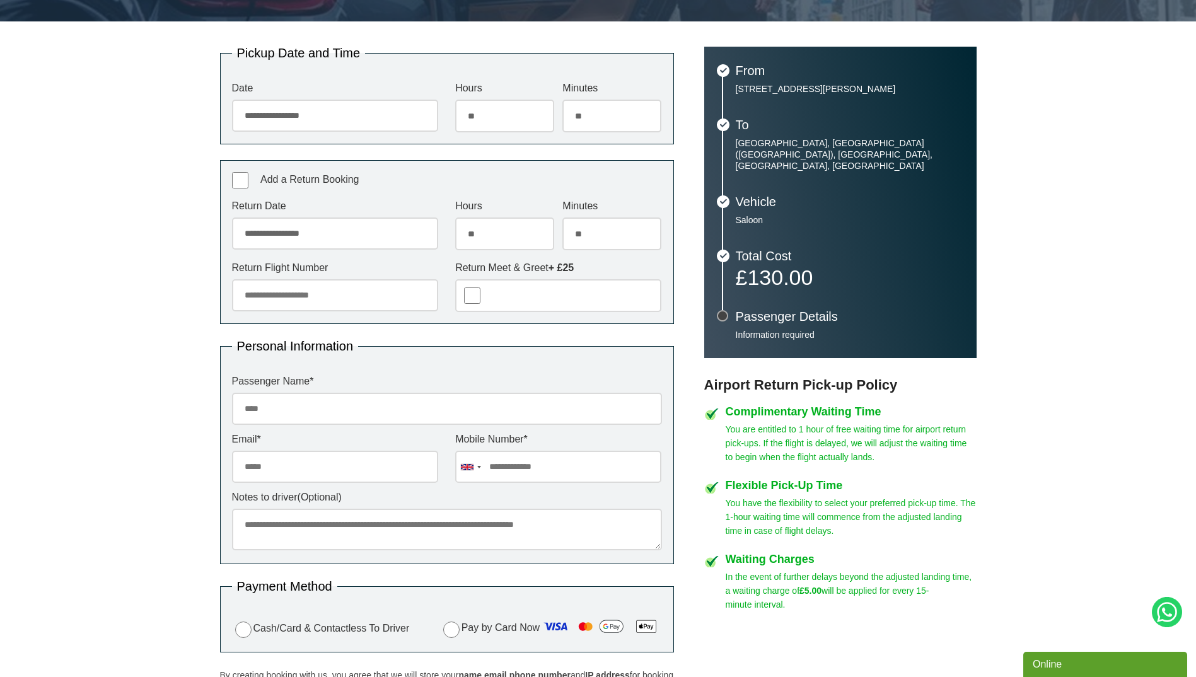  Describe the element at coordinates (82, 15) in the screenshot. I see `div: Online` at that location.